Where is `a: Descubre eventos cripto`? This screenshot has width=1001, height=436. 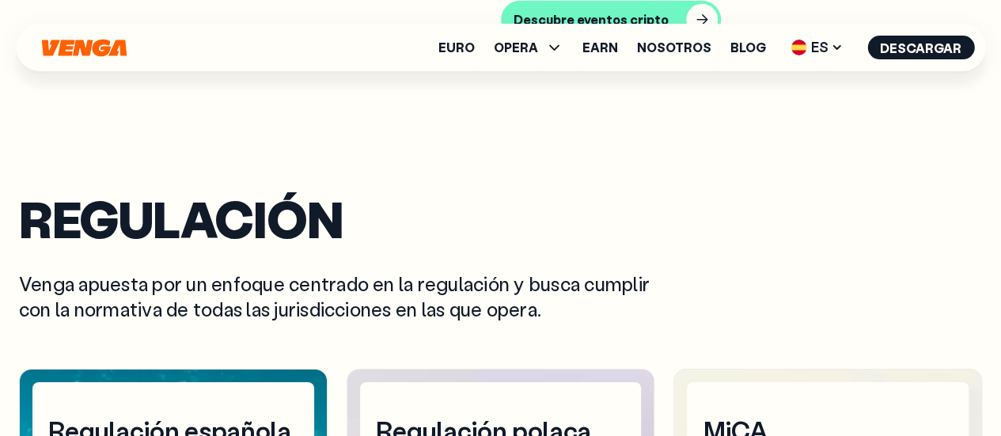 a: Descubre eventos cripto is located at coordinates (742, 20).